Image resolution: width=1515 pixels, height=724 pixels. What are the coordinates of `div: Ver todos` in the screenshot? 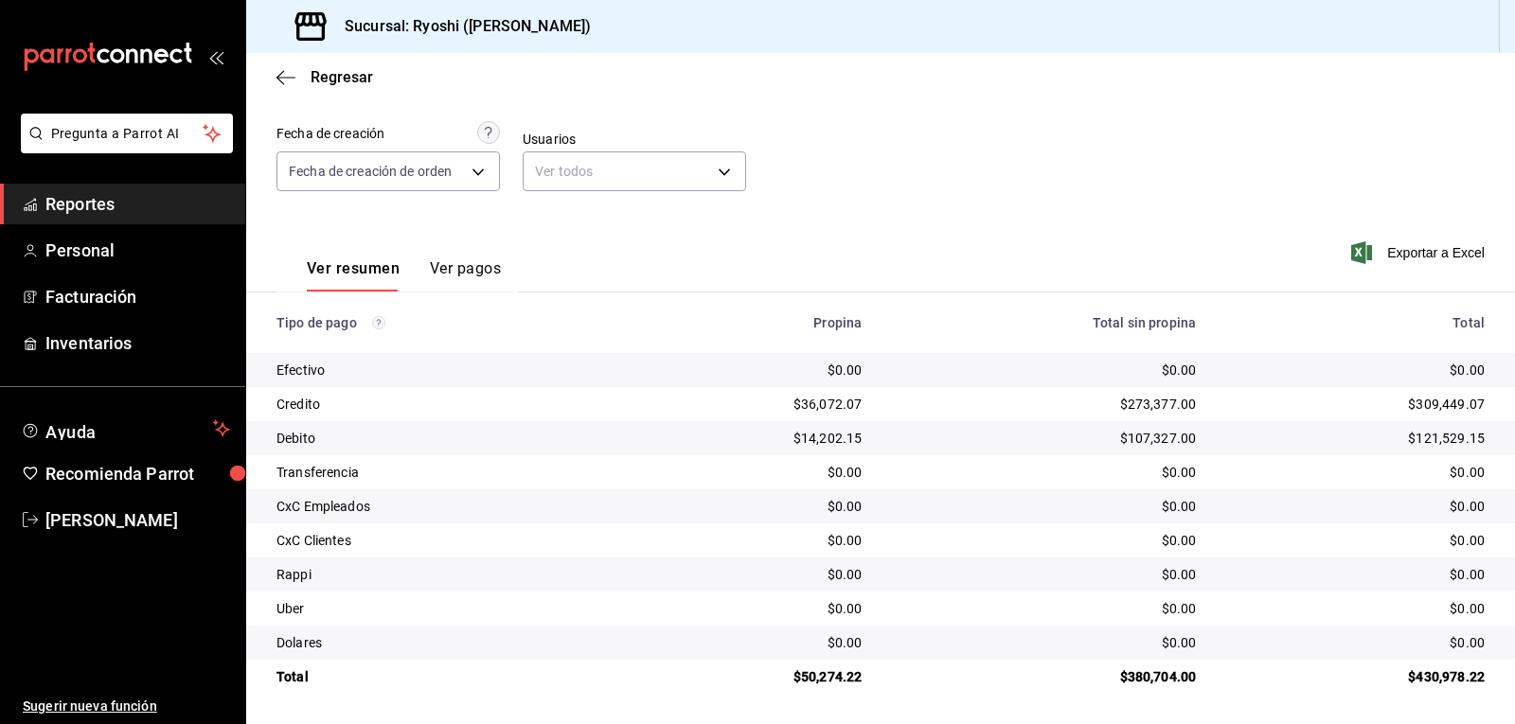 It's located at (634, 171).